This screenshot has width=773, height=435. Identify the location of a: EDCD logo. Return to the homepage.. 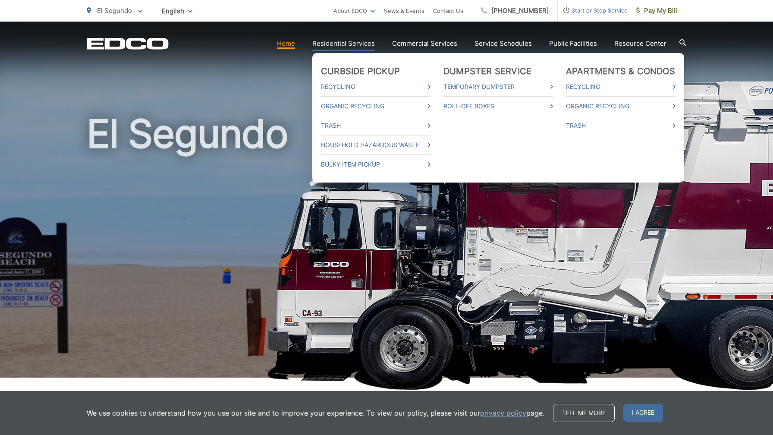
(128, 44).